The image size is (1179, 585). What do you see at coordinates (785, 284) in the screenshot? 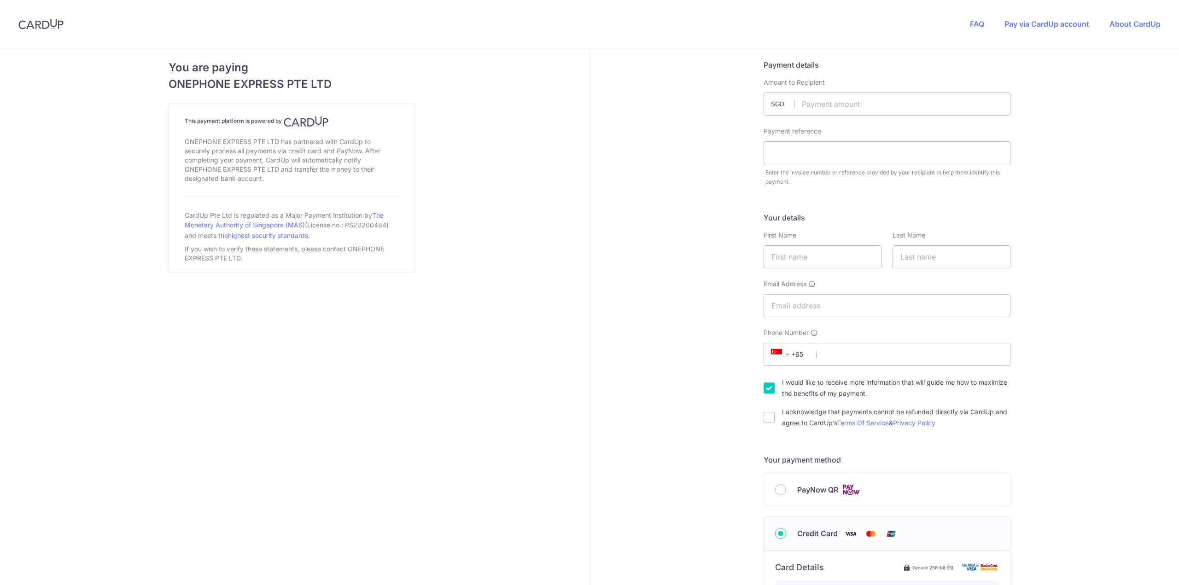
I see `span: Email Address` at bounding box center [785, 284].